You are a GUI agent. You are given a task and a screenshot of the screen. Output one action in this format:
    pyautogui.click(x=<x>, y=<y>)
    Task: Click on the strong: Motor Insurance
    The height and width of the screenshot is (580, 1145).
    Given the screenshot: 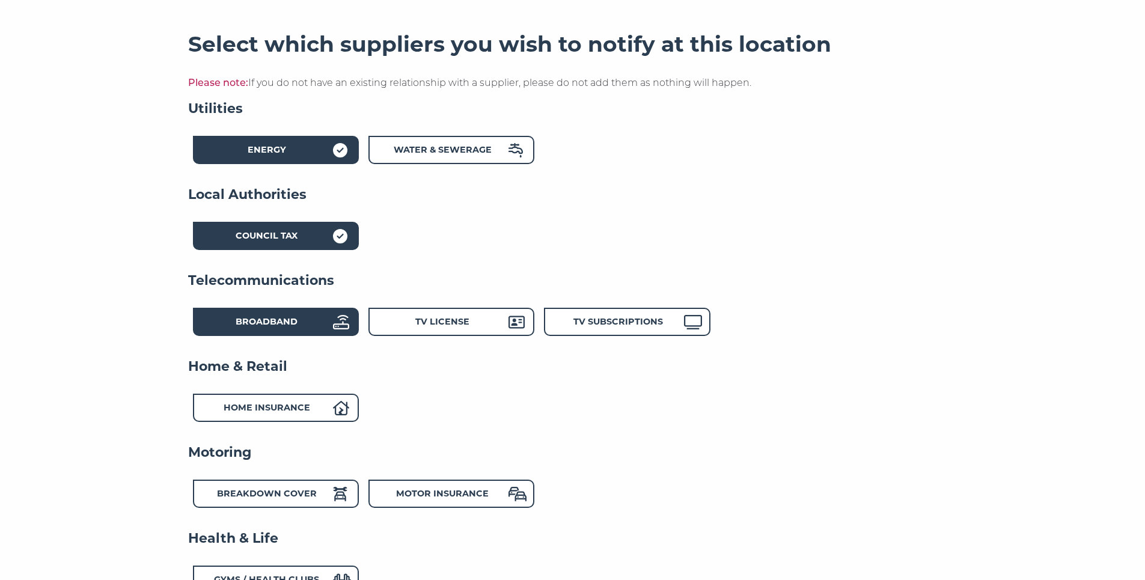 What is the action you would take?
    pyautogui.click(x=442, y=494)
    